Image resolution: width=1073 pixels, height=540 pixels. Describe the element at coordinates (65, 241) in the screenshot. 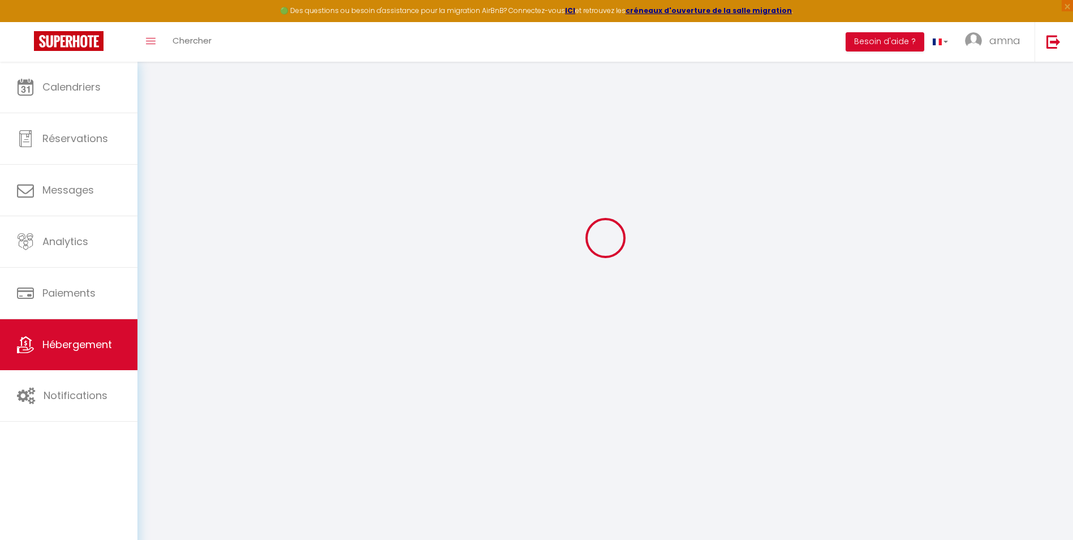

I see `span: Analytics` at that location.